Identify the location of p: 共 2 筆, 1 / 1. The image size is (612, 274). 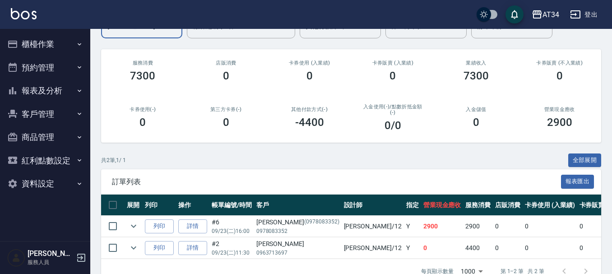
(113, 160).